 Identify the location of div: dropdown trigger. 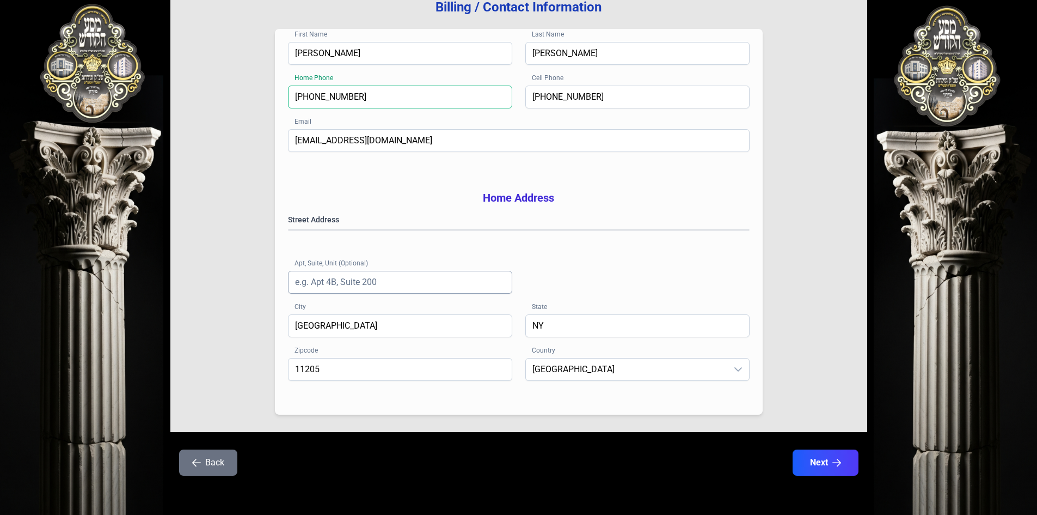
(738, 369).